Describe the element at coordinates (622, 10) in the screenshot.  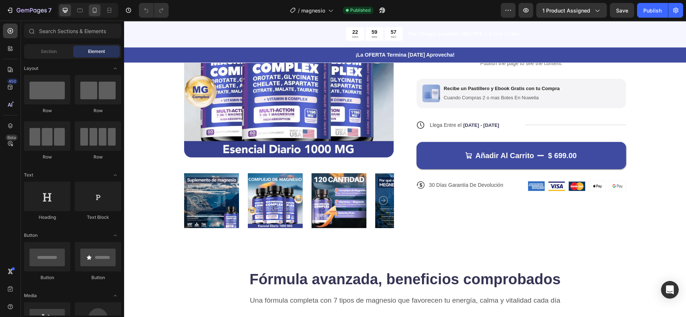
I see `button: Save` at that location.